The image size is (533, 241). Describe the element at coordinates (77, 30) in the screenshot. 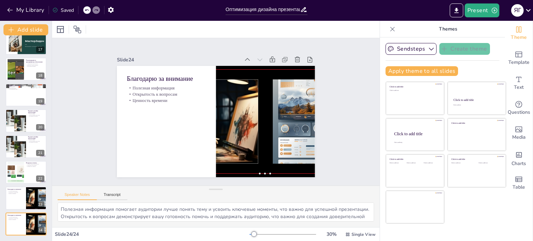

I see `span: Position` at that location.